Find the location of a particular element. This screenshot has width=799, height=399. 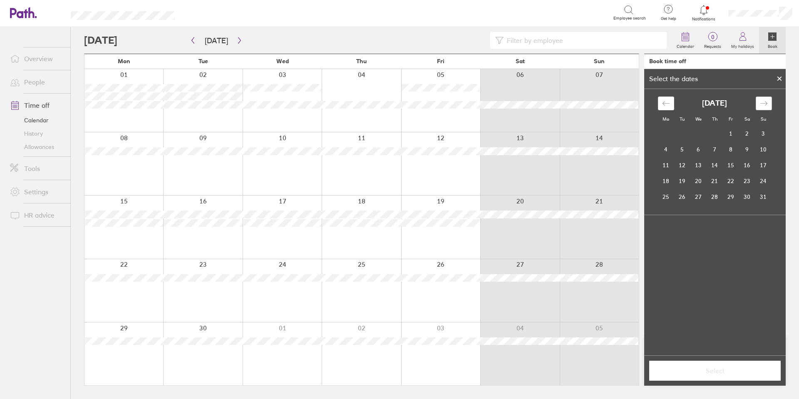

td: Saturday, August 23, 2025 is located at coordinates (747, 181).